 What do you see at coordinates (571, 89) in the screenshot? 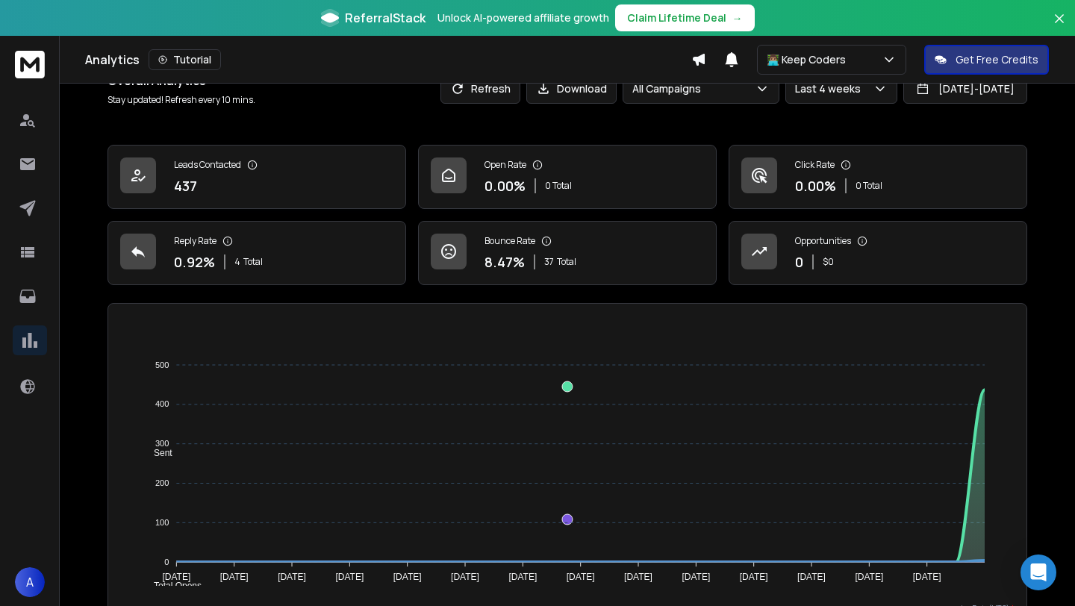
I see `button: Download` at bounding box center [571, 89].